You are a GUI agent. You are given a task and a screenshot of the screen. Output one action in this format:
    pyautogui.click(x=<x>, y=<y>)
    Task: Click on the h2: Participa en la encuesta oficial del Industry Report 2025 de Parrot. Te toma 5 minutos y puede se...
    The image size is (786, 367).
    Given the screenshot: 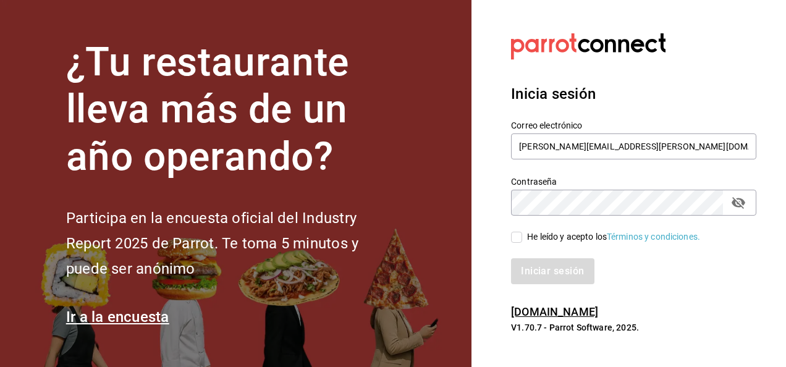 What is the action you would take?
    pyautogui.click(x=233, y=243)
    